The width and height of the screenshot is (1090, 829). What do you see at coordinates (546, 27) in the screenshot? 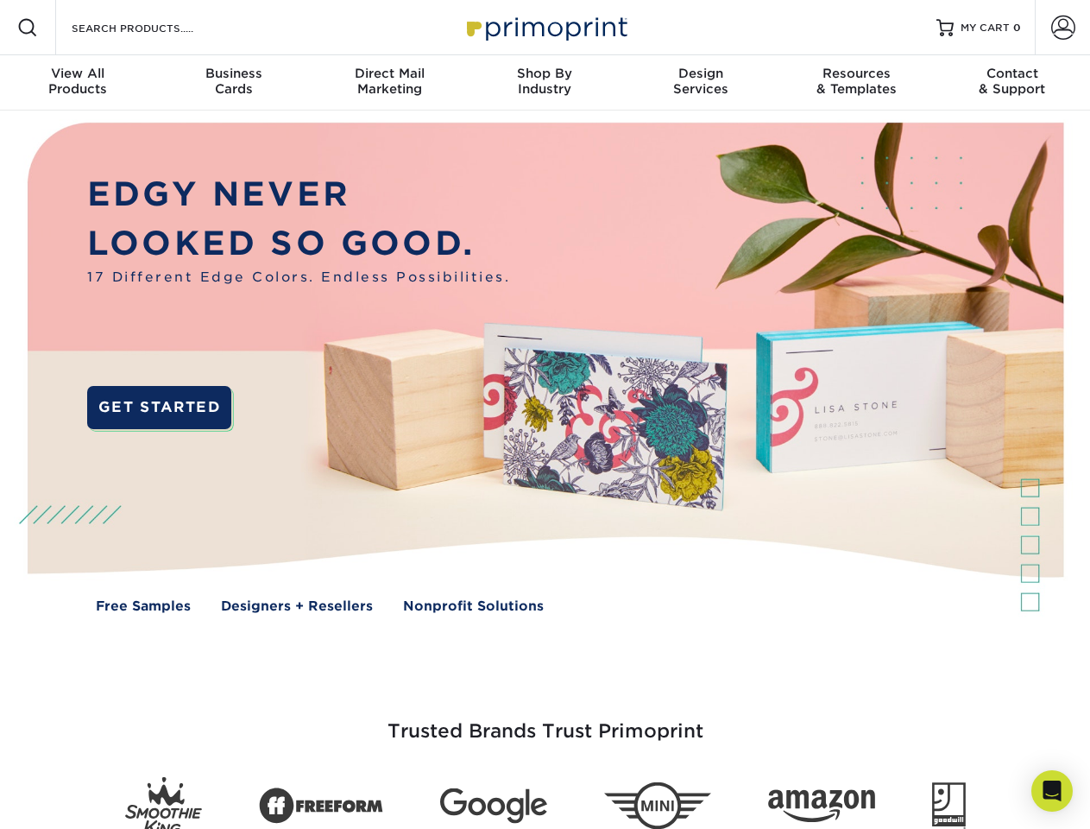
I see `img: Primoprint` at bounding box center [546, 27].